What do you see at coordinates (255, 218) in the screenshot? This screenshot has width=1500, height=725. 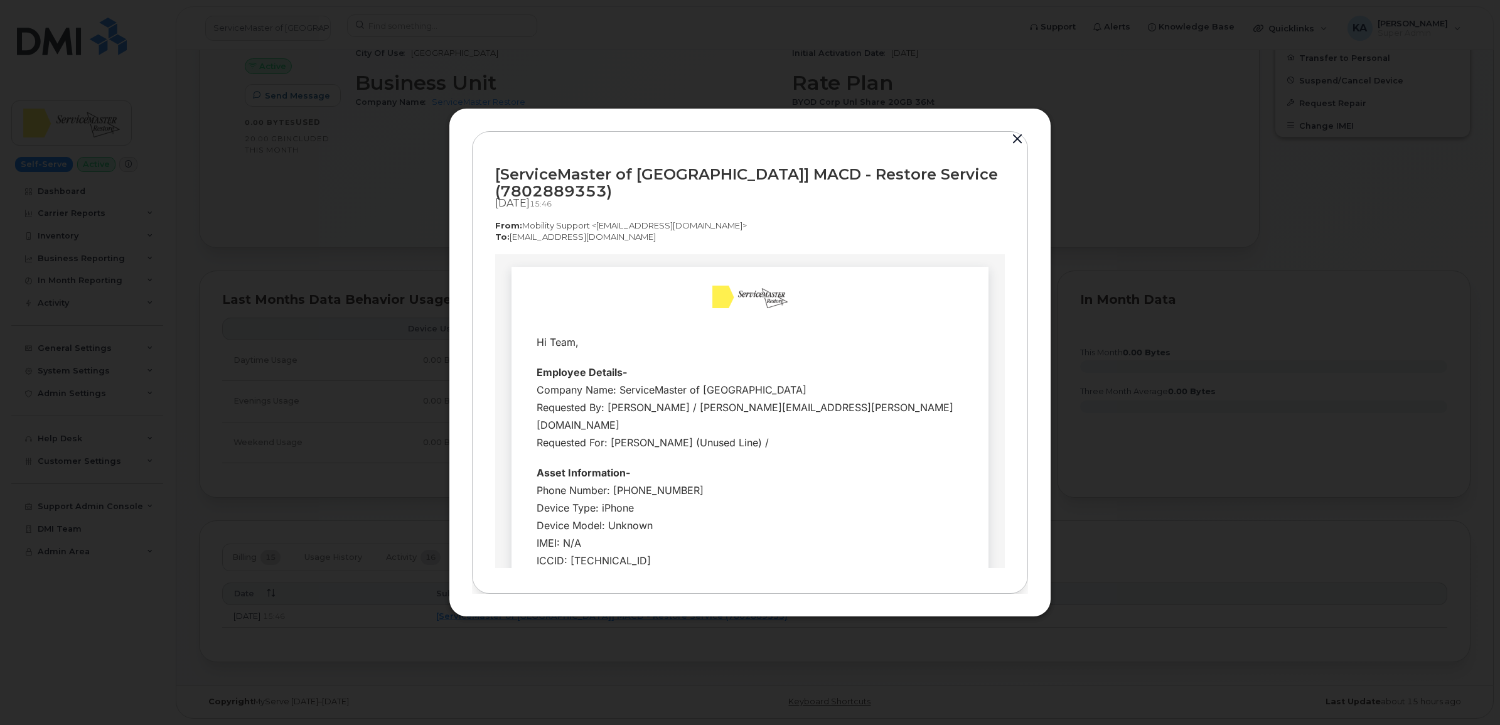 I see `div: Asset Information-` at bounding box center [255, 218].